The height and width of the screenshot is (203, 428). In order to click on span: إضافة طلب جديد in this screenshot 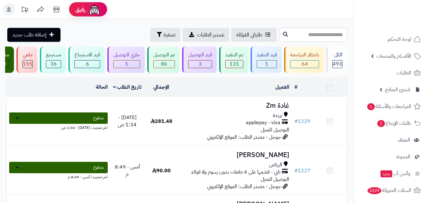, I will do `click(29, 35)`.